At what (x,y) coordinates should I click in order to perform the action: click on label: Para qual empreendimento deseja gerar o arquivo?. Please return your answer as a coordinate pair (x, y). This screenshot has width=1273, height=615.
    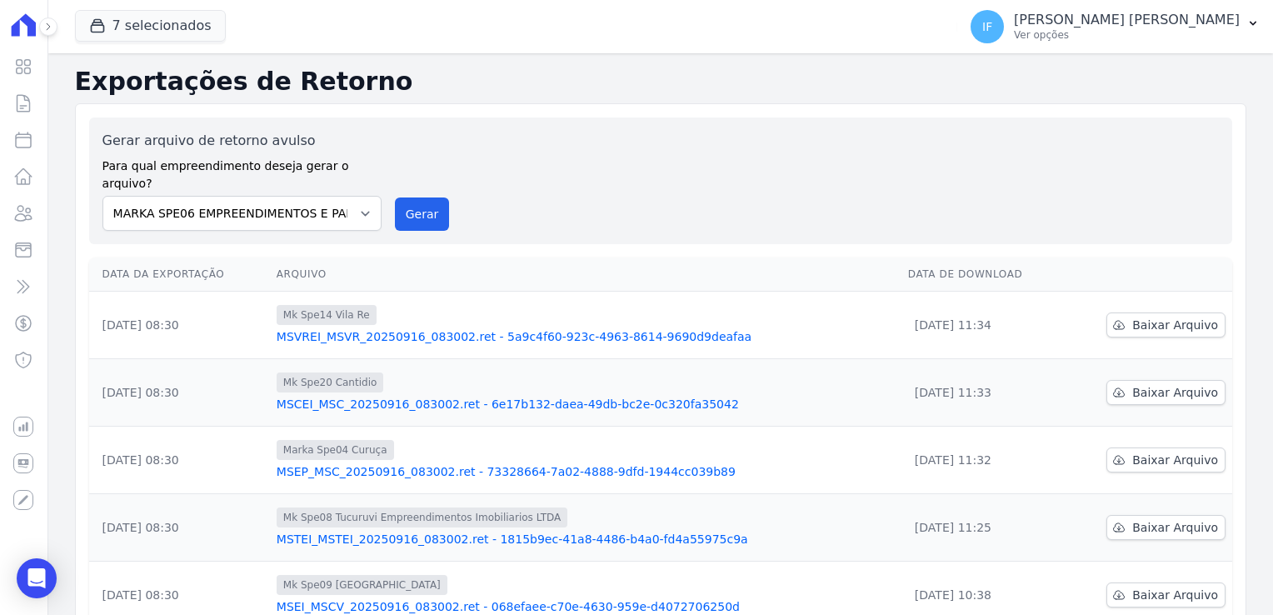
    Looking at the image, I should click on (242, 172).